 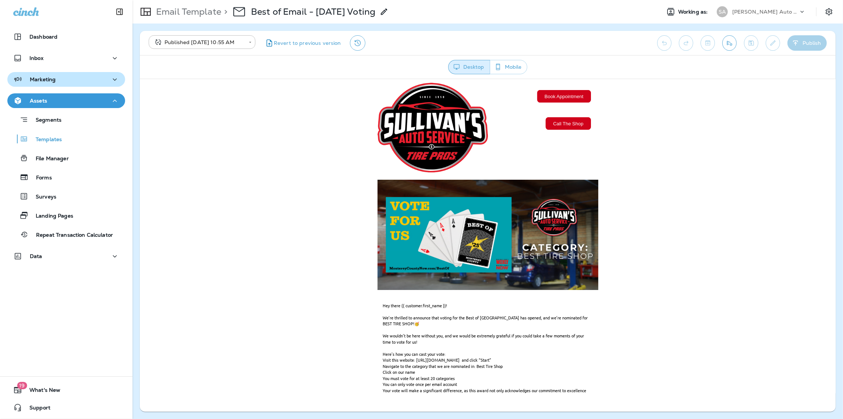 I want to click on p: Landing Pages, so click(x=51, y=216).